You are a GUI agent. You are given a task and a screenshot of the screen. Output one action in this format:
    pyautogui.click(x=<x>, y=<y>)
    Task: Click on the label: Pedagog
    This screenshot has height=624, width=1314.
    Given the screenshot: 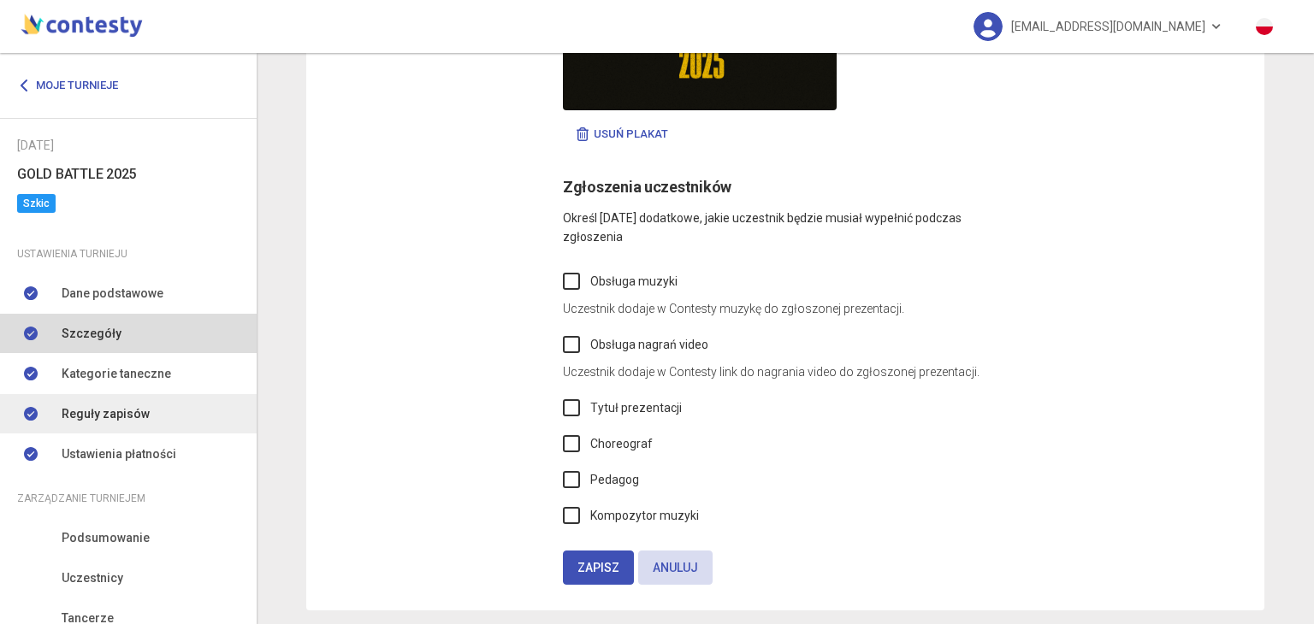 What is the action you would take?
    pyautogui.click(x=600, y=480)
    